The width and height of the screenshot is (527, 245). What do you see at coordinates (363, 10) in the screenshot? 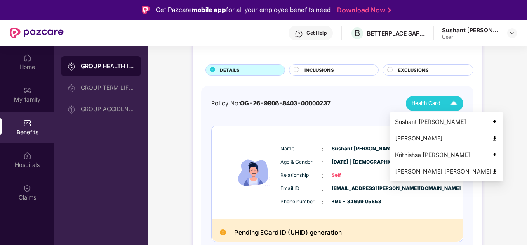
I see `a: Download Now` at bounding box center [363, 10].